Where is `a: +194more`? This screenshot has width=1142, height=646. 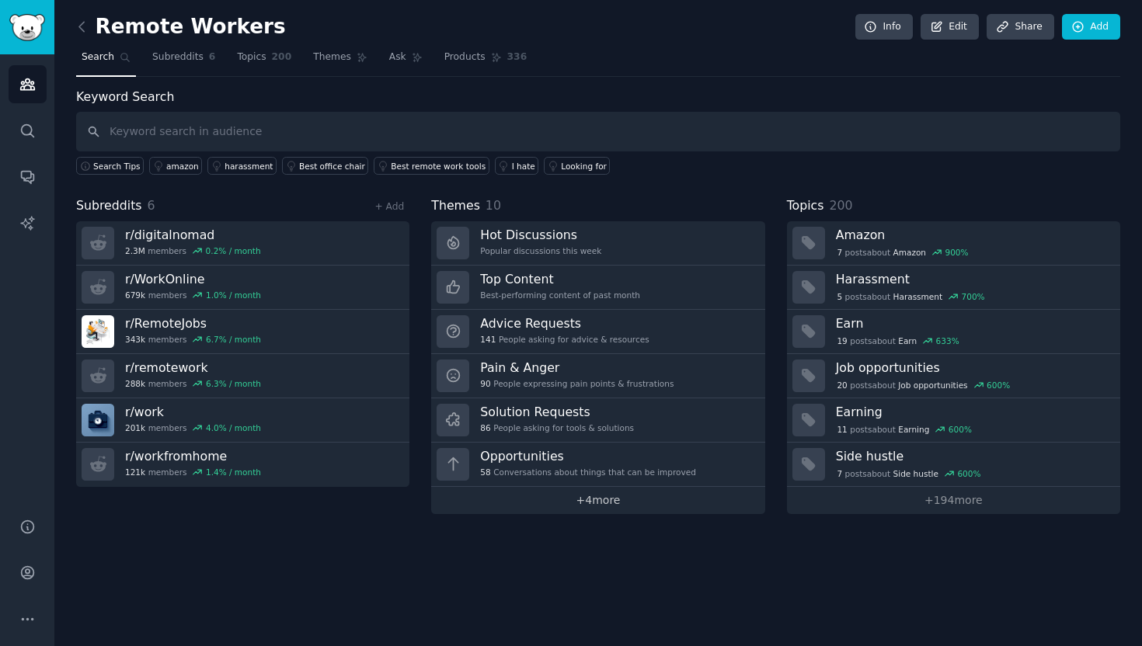 a: +194more is located at coordinates (953, 500).